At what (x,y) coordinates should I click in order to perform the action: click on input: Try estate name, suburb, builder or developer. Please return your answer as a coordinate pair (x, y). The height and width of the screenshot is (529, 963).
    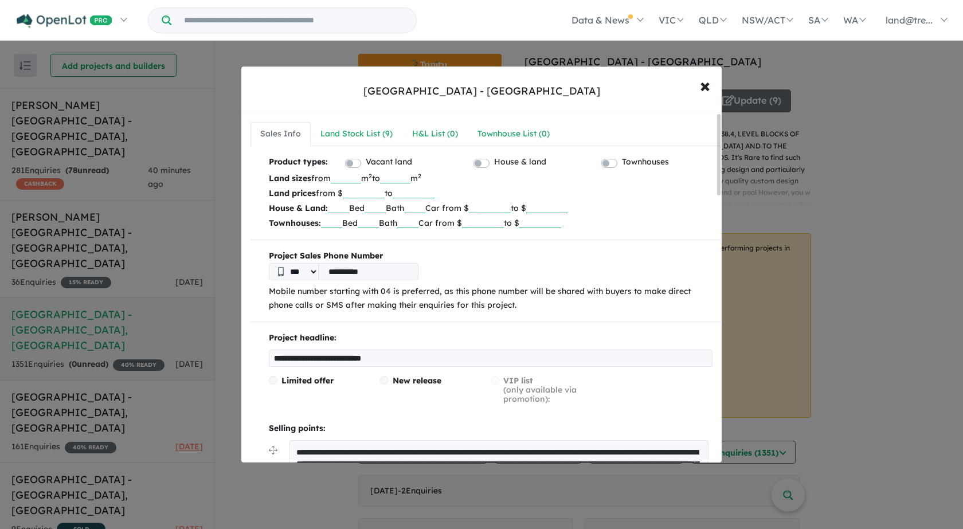
    Looking at the image, I should click on (294, 20).